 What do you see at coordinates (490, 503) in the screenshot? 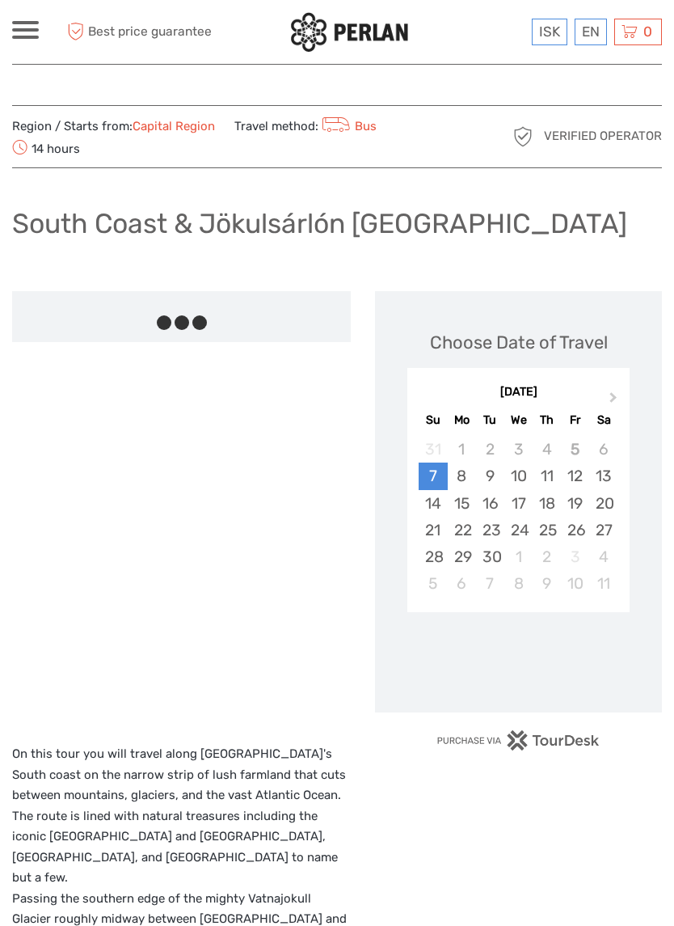
I see `div: Choose Tuesday, September 16th, 2025` at bounding box center [490, 503].